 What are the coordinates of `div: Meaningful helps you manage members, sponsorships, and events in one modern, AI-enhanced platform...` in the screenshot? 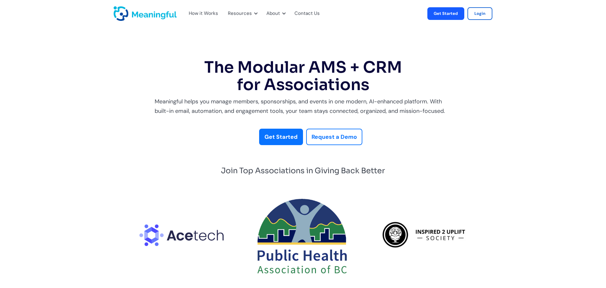 It's located at (303, 106).